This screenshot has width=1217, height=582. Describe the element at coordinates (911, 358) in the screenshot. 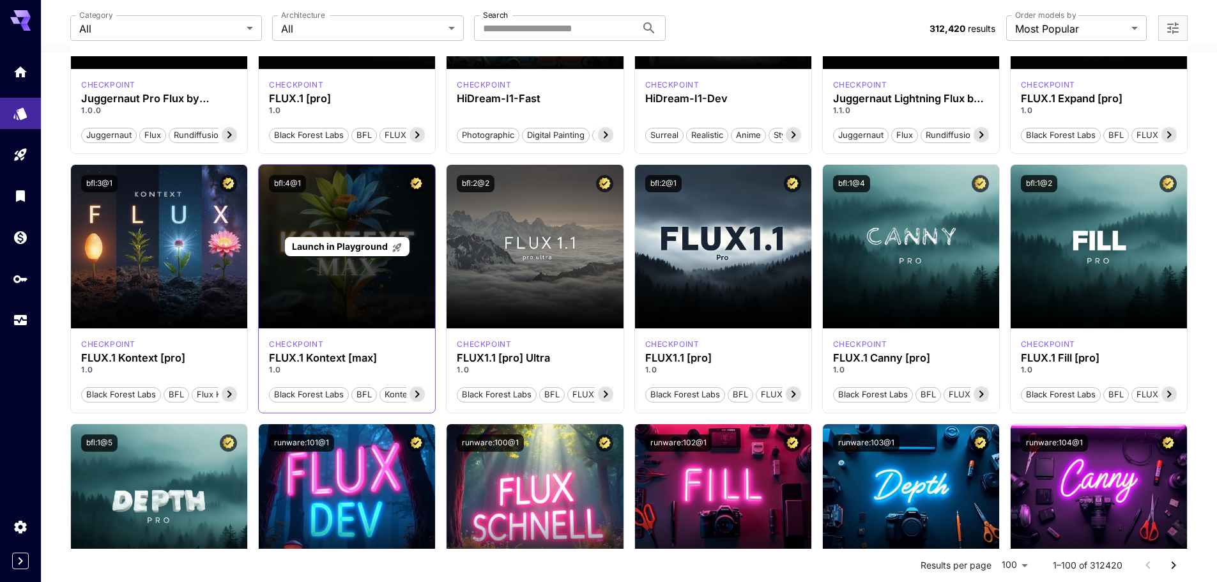

I see `div: FLUX.1 Canny [pro]` at that location.